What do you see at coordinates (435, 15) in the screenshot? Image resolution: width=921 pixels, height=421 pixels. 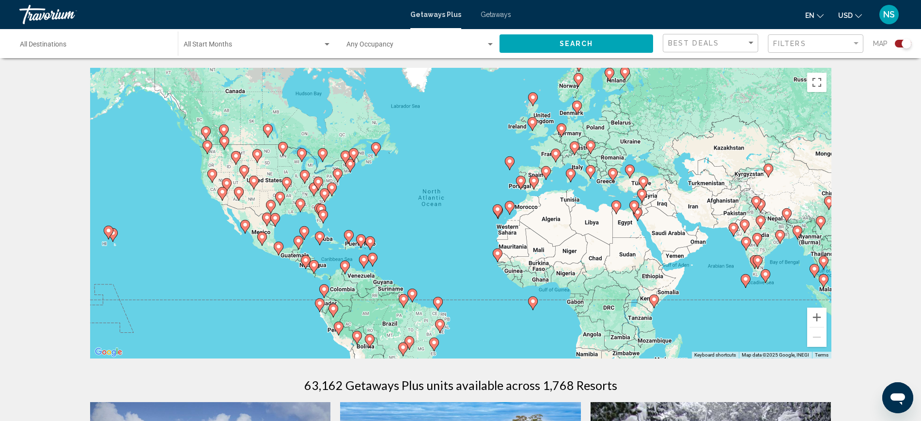 I see `span: Getaways Plus` at bounding box center [435, 15].